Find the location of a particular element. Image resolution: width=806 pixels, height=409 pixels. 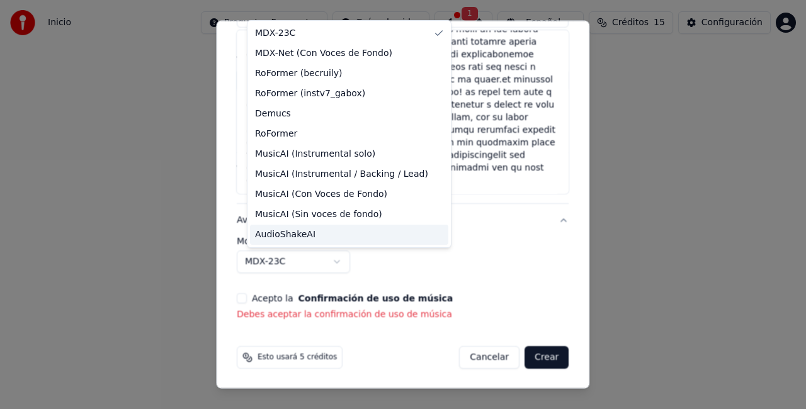

span: RoFormer (instv7_gabox) is located at coordinates (310, 94).